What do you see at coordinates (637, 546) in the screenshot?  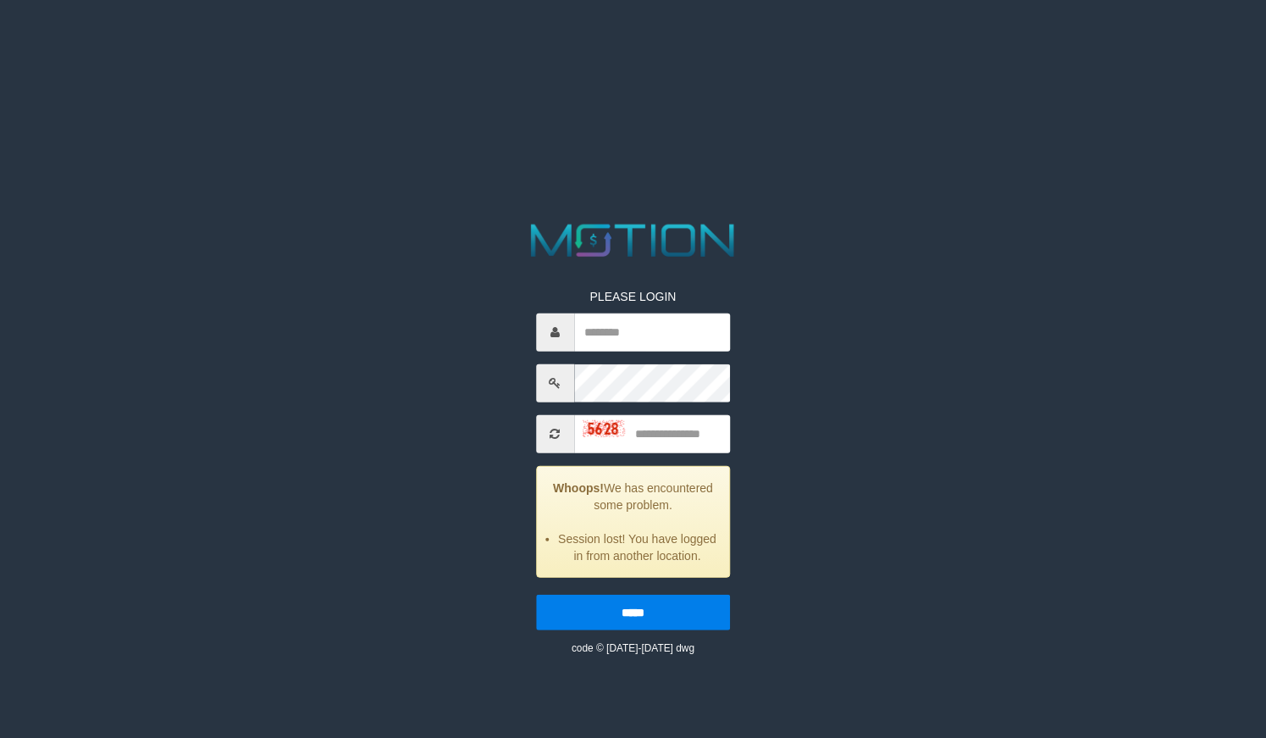 I see `li: Session lost! You have logged in from another location.` at bounding box center [637, 546].